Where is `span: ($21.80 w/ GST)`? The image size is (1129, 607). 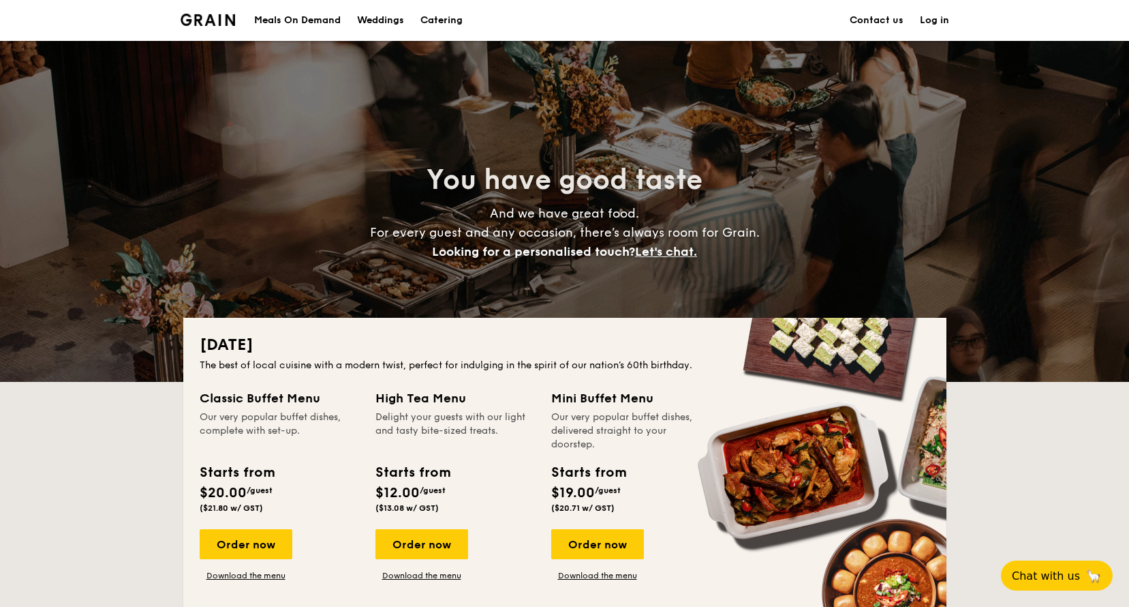 span: ($21.80 w/ GST) is located at coordinates (231, 508).